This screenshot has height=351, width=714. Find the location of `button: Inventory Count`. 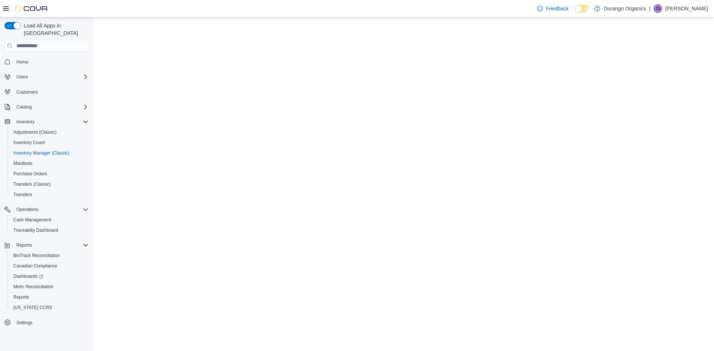

button: Inventory Count is located at coordinates (49, 143).